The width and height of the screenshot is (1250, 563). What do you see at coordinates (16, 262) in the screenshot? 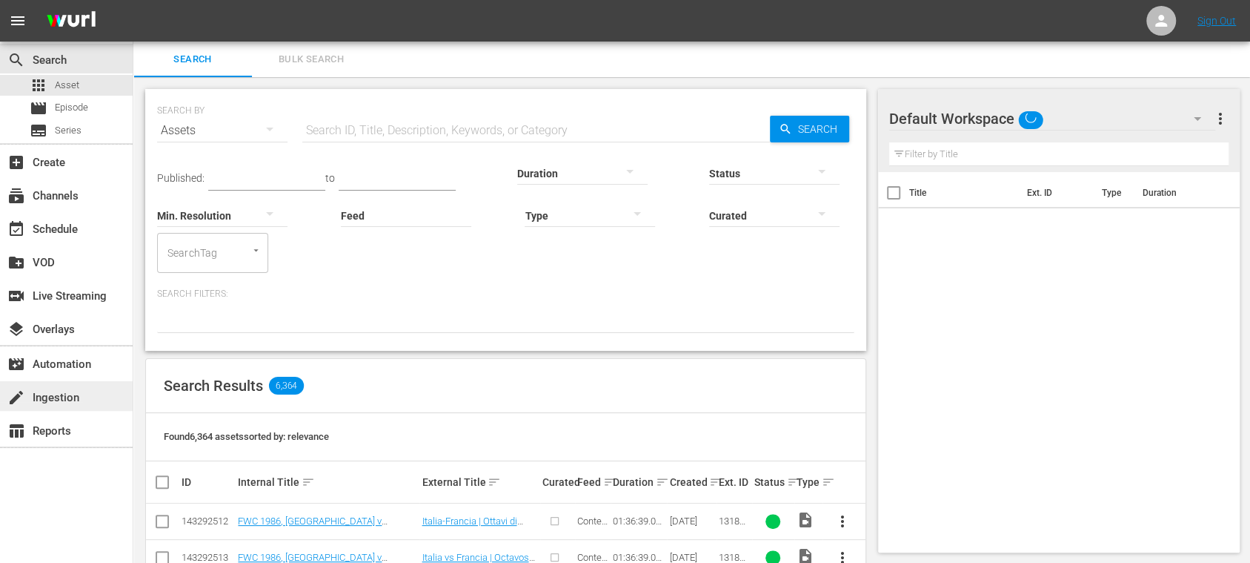
I see `span: VOD` at bounding box center [16, 262].